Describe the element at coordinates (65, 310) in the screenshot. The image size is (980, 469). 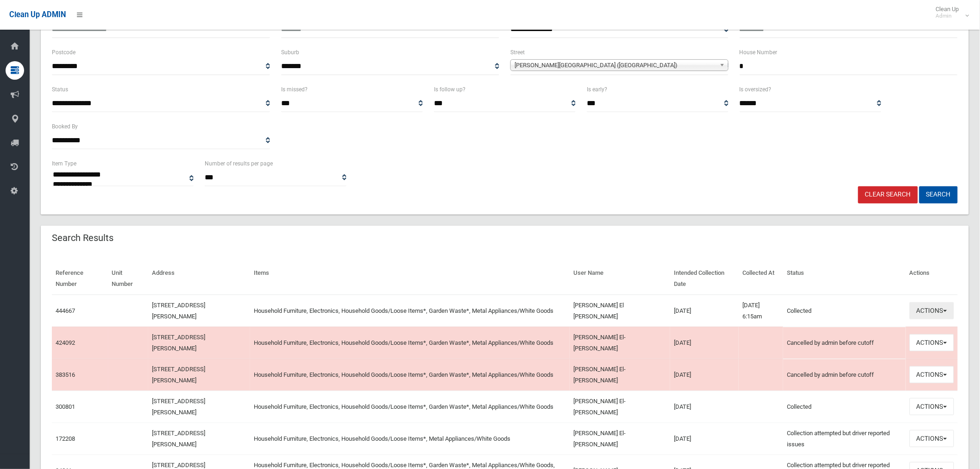
I see `a: 444667` at that location.